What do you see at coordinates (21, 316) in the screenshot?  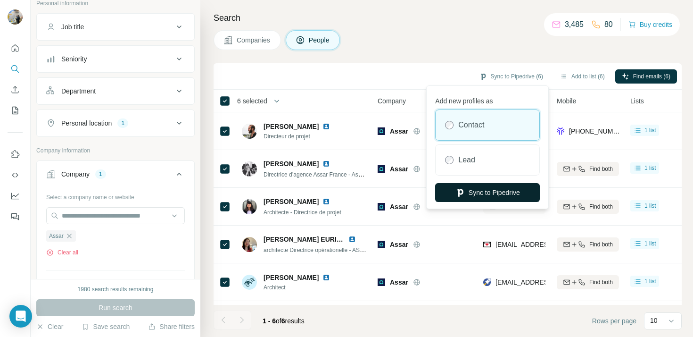 I see `div: Open Intercom Messenger` at bounding box center [21, 316].